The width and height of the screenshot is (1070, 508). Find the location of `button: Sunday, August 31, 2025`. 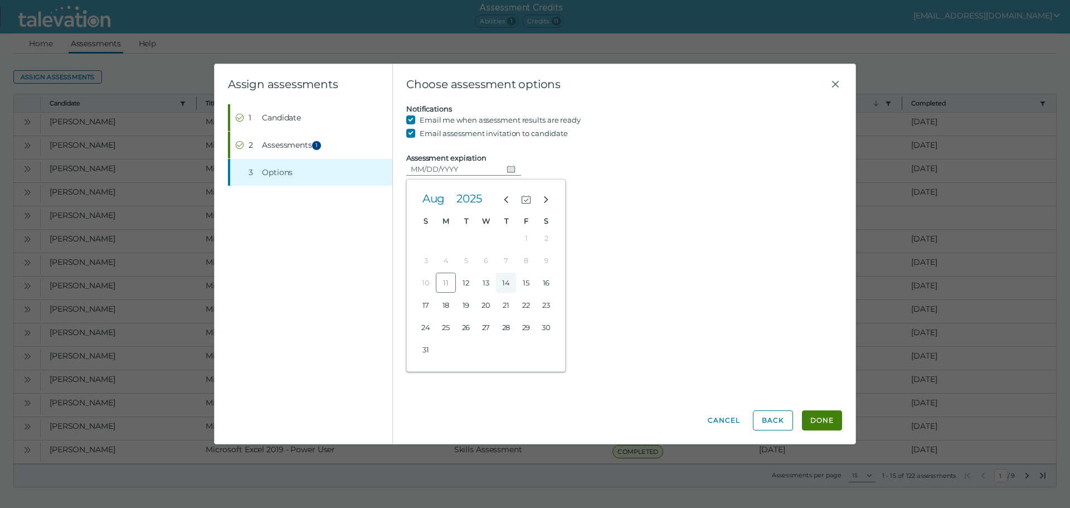

button: Sunday, August 31, 2025 is located at coordinates (426, 349).